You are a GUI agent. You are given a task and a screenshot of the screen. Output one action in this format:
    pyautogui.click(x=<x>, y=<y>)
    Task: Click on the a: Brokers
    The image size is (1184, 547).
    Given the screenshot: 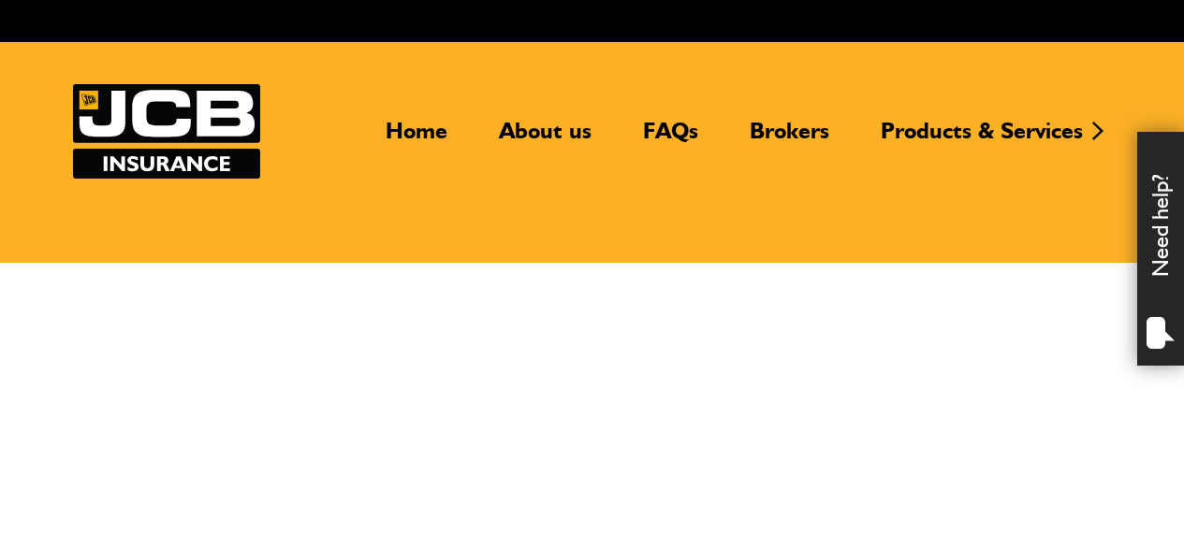 What is the action you would take?
    pyautogui.click(x=789, y=139)
    